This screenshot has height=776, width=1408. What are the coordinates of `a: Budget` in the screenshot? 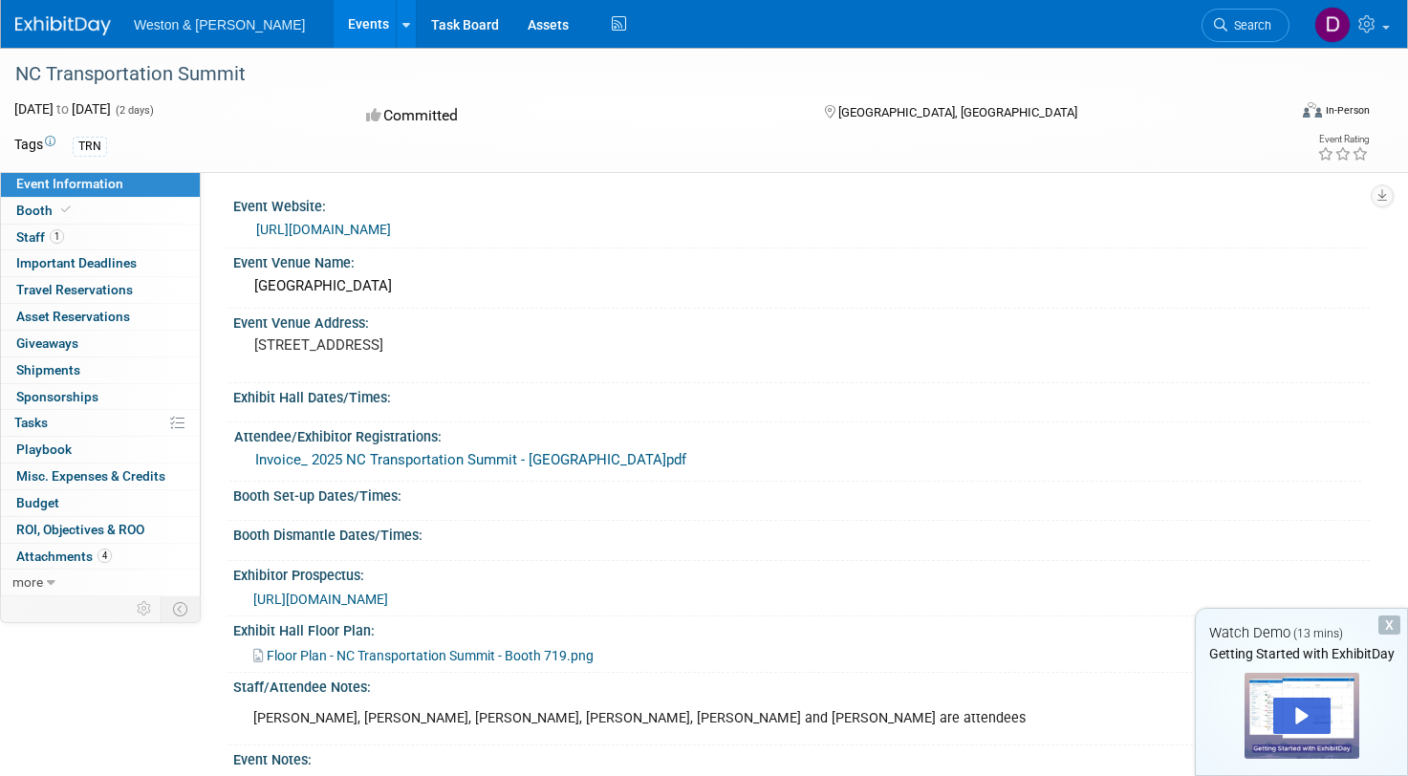 It's located at (100, 503).